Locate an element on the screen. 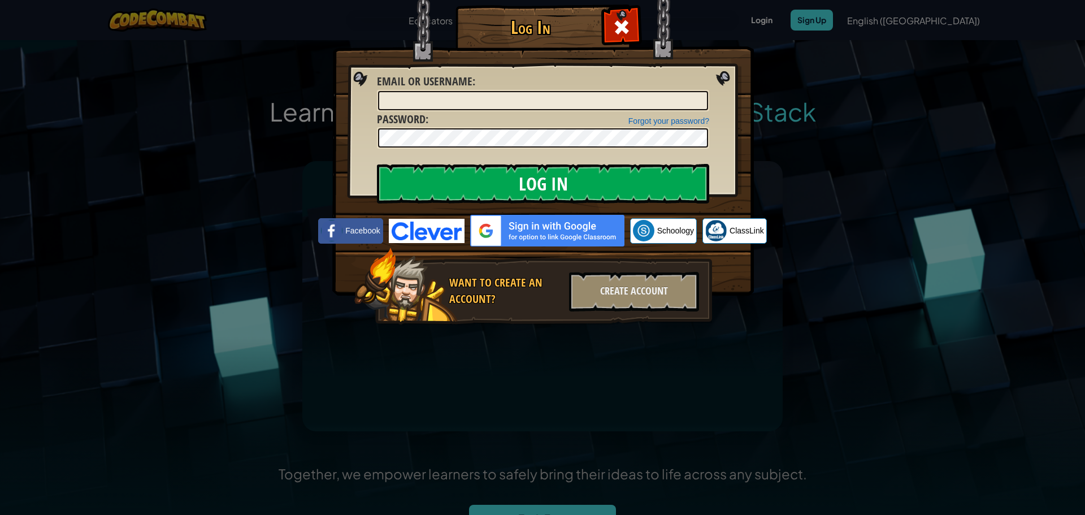 The height and width of the screenshot is (515, 1085). img: classlink-logo-small.png is located at coordinates (716, 230).